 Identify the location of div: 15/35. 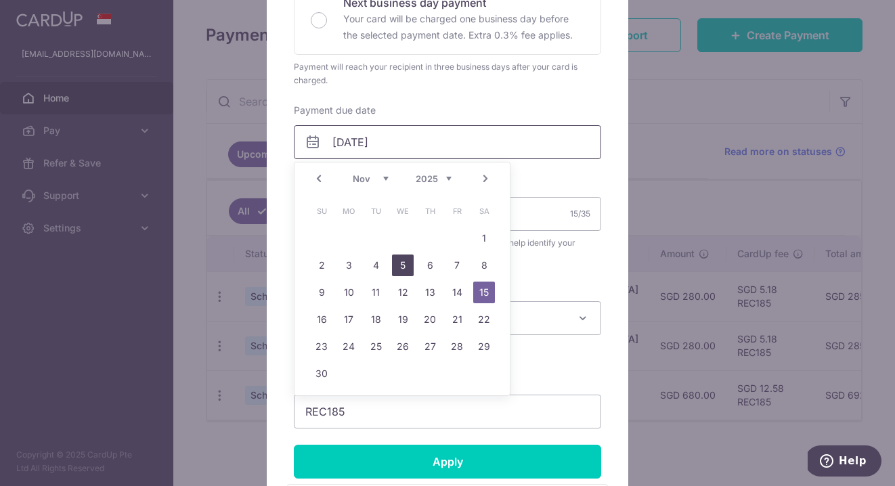
(580, 214).